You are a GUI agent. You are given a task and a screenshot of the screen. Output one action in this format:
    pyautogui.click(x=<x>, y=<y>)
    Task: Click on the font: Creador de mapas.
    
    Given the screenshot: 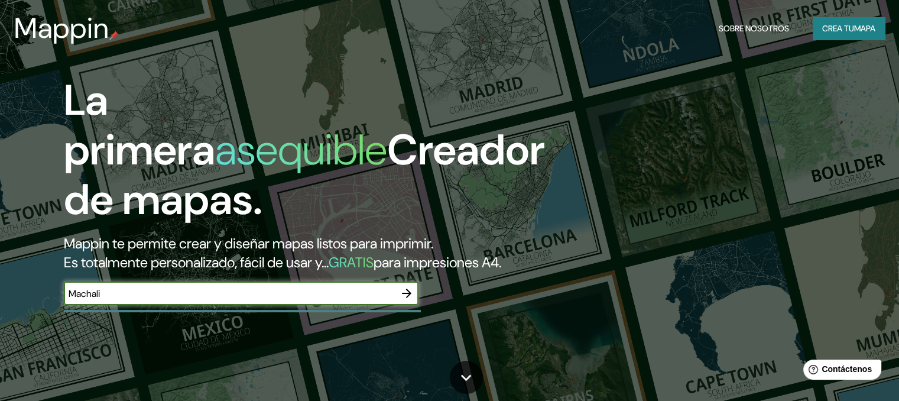 What is the action you would take?
    pyautogui.click(x=304, y=174)
    